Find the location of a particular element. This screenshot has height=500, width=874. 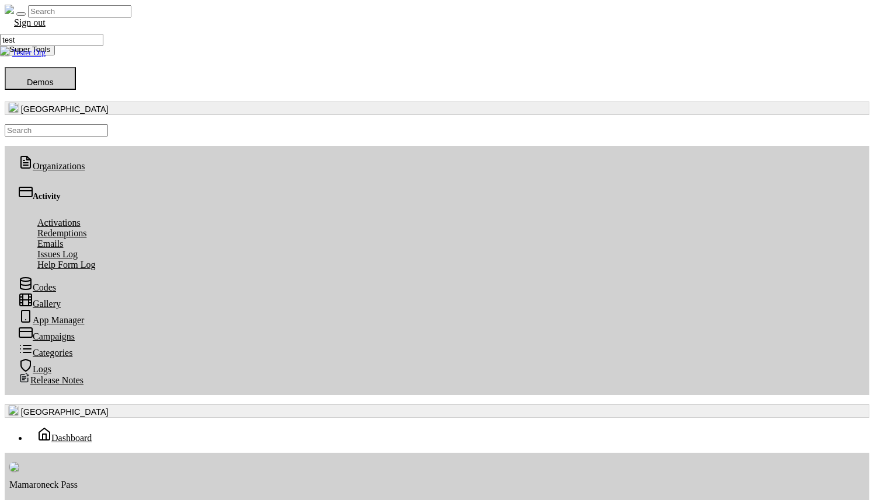

a: App Manager is located at coordinates (51, 320).